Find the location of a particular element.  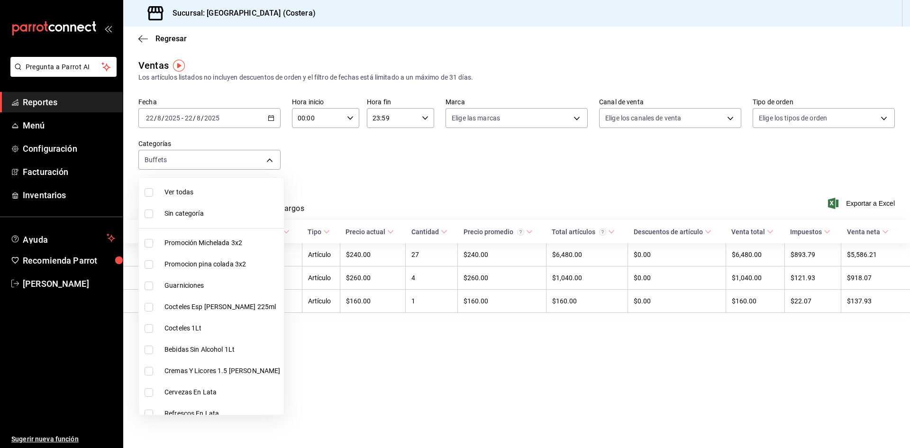

span: Bebidas Sin Alcohol 1Lt is located at coordinates (222, 349).